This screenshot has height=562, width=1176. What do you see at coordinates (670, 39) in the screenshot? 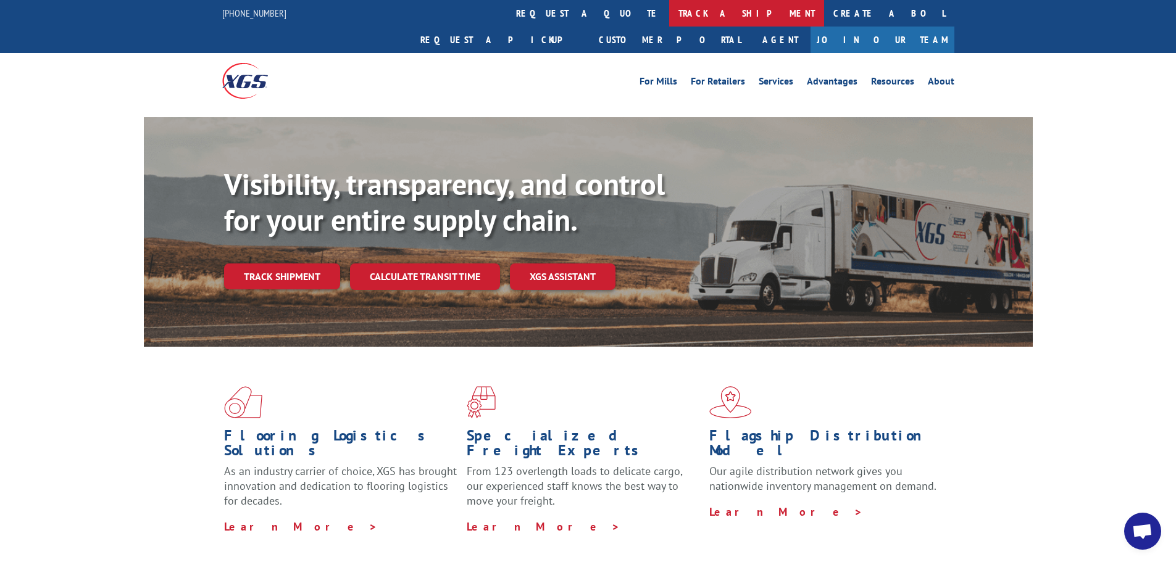
I see `a: Customer Portal` at bounding box center [670, 39].